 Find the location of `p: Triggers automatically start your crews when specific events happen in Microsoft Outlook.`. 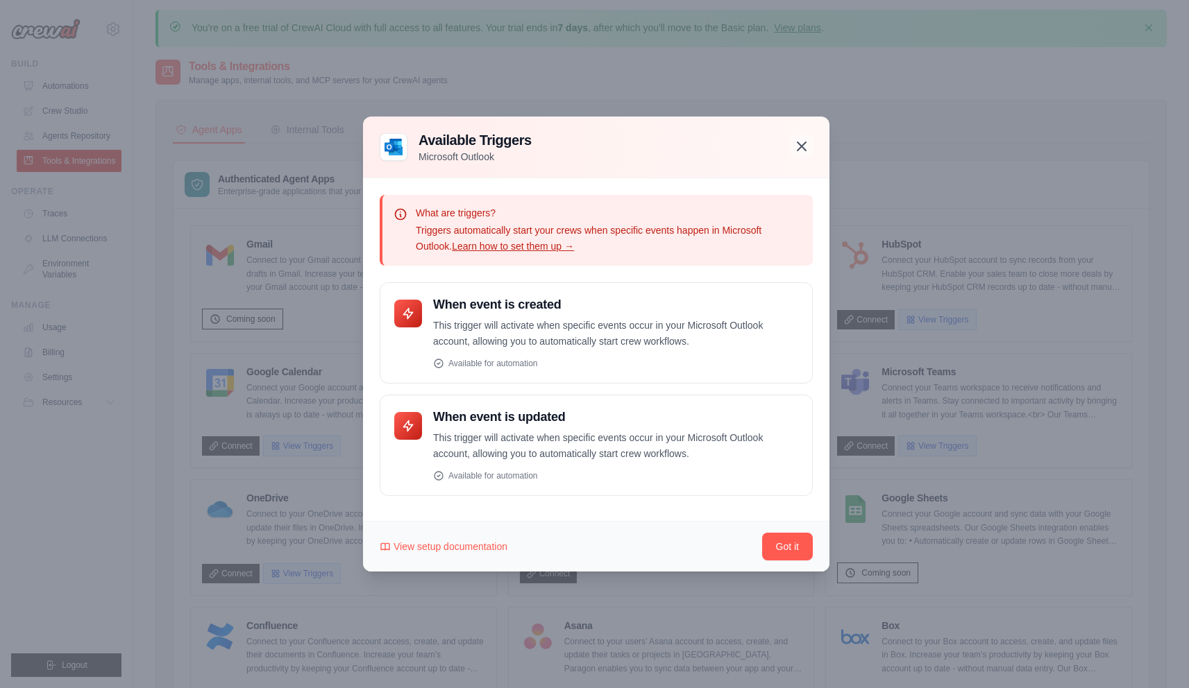

p: Triggers automatically start your crews when specific events happen in Microsoft Outlook. is located at coordinates (609, 239).